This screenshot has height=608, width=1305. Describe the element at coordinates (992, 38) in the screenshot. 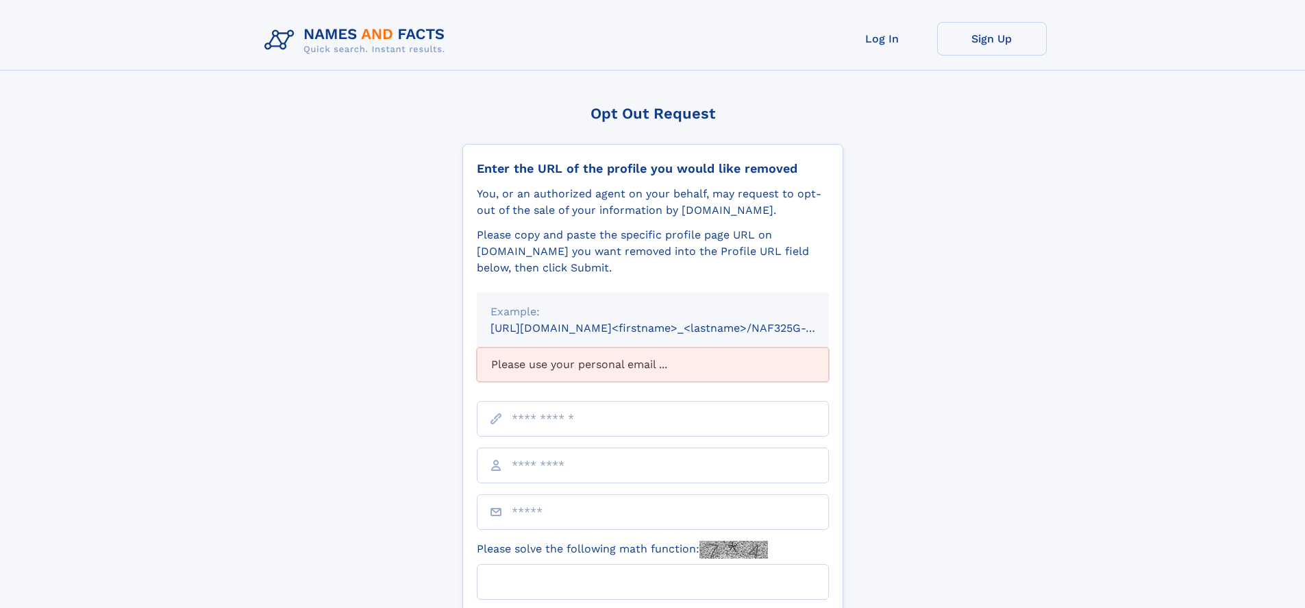

I see `a: Sign Up` at that location.